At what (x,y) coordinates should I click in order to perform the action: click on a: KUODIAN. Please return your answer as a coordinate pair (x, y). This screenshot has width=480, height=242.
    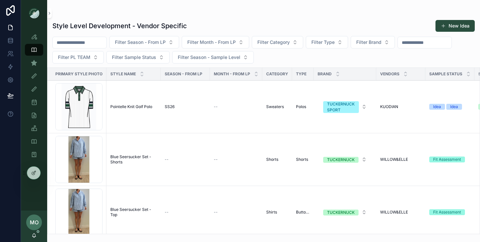
    Looking at the image, I should click on (401, 107).